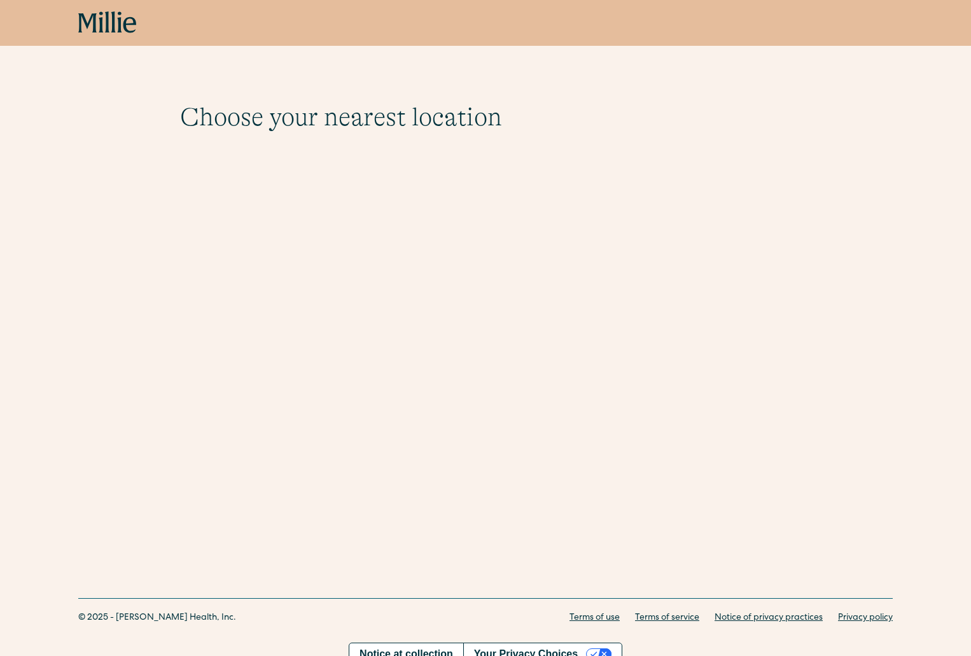 The height and width of the screenshot is (656, 971). Describe the element at coordinates (486, 117) in the screenshot. I see `h1: Choose your nearest location` at that location.